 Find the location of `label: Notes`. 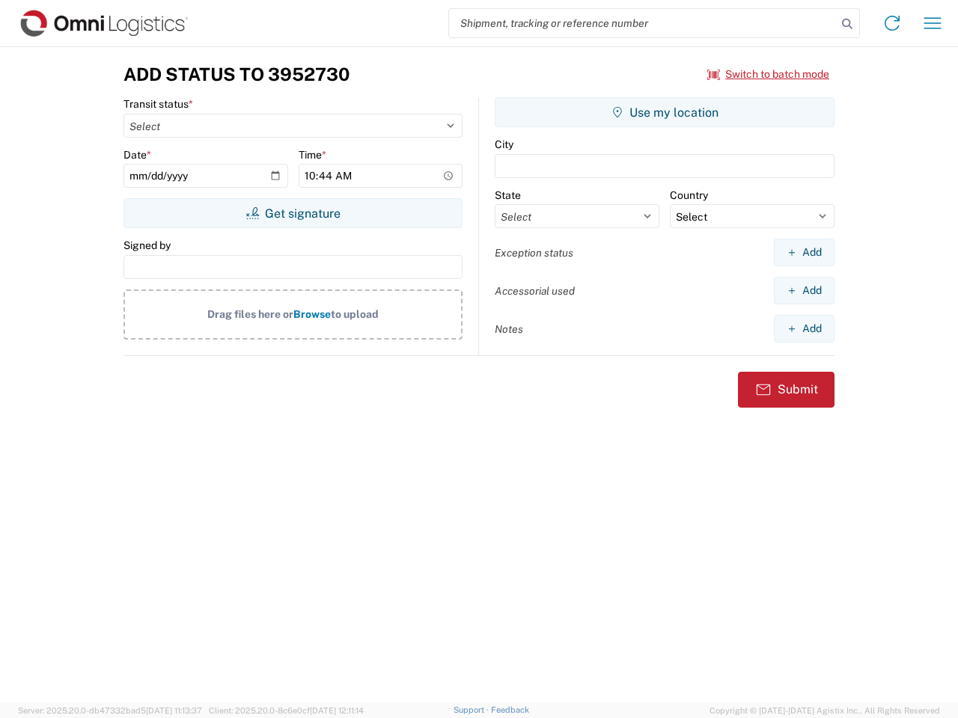

label: Notes is located at coordinates (509, 329).